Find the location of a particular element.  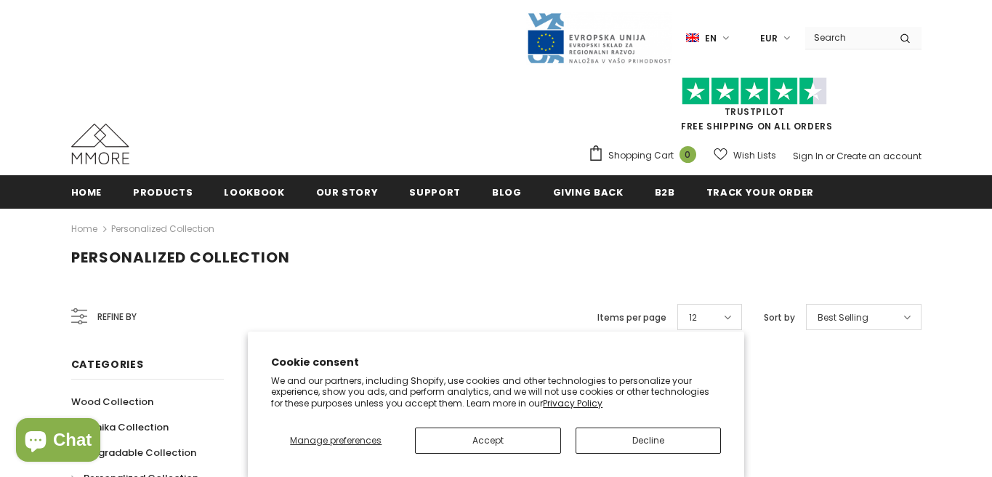

img: i-lang-1.png is located at coordinates (692, 38).